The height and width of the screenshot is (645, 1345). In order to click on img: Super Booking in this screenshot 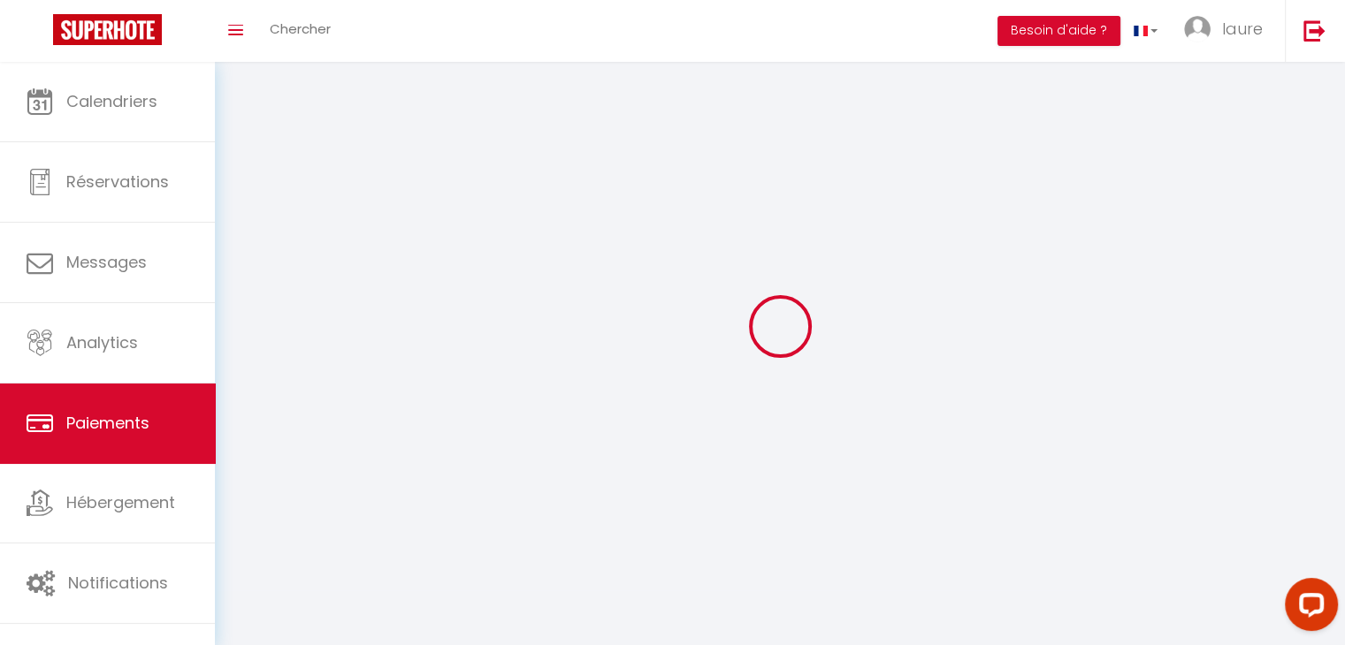, I will do `click(107, 29)`.